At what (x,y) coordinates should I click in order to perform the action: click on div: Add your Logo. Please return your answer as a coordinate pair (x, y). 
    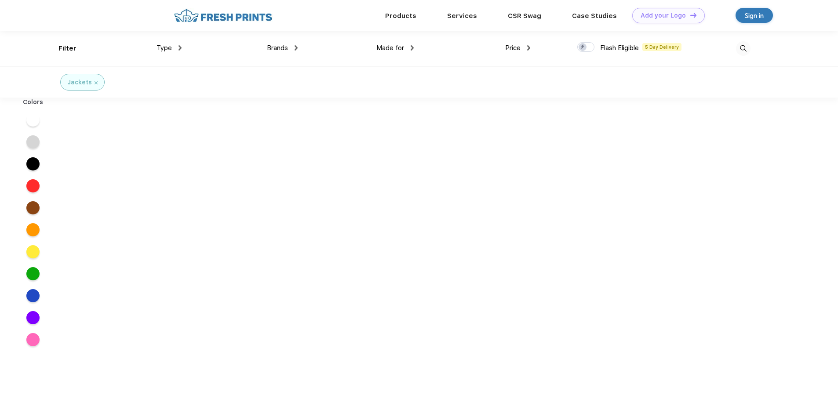
    Looking at the image, I should click on (663, 15).